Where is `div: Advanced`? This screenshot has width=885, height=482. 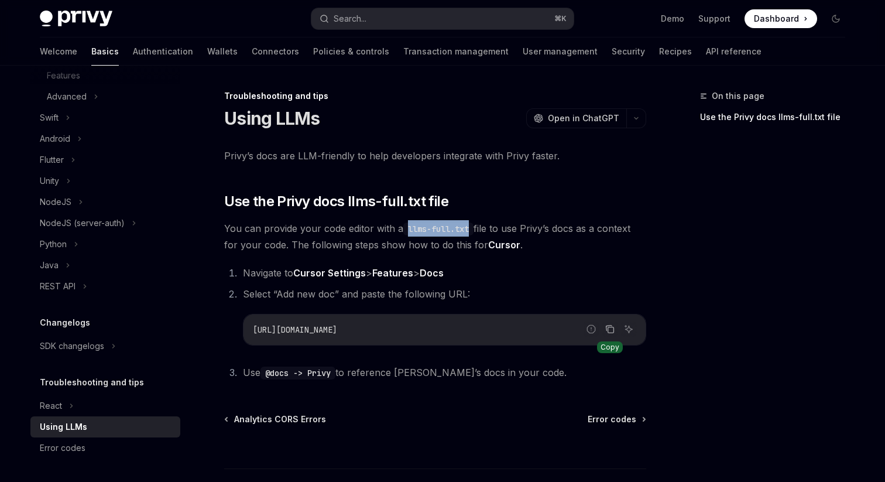
div: Advanced is located at coordinates (67, 97).